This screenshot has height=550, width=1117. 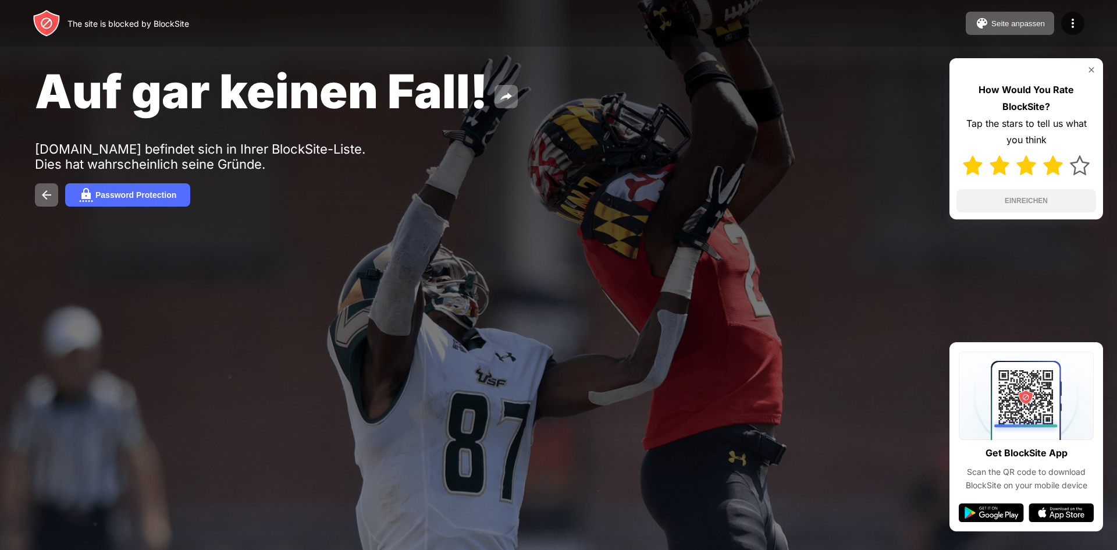 What do you see at coordinates (128, 23) in the screenshot?
I see `div: The site is blocked by BlockSite` at bounding box center [128, 23].